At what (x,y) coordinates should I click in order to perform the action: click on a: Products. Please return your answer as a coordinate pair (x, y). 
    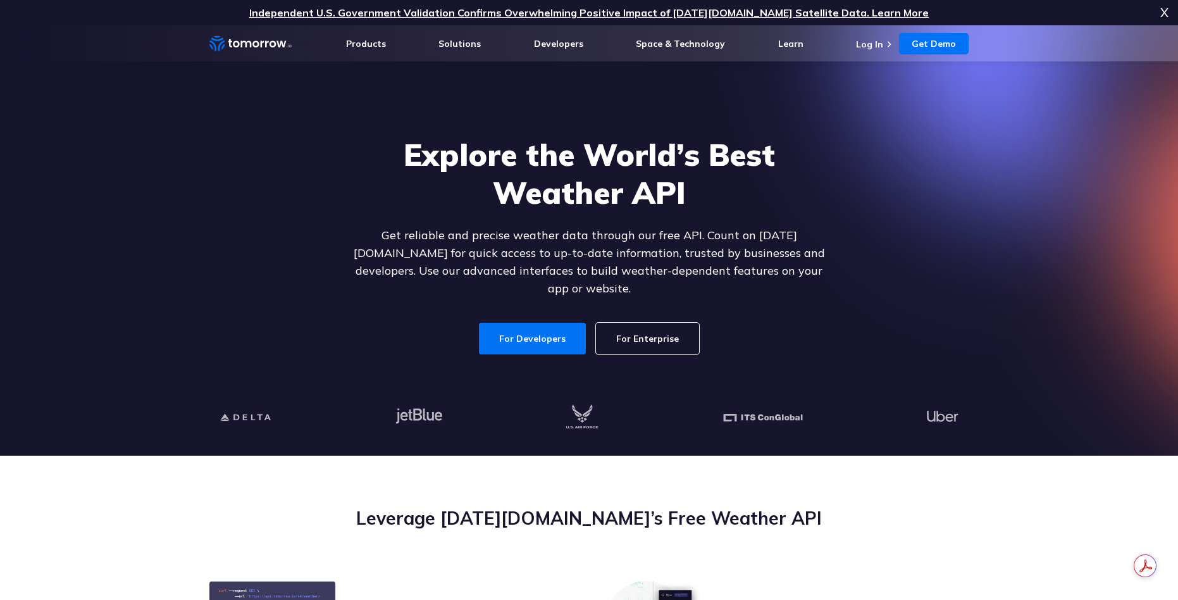
    Looking at the image, I should click on (366, 44).